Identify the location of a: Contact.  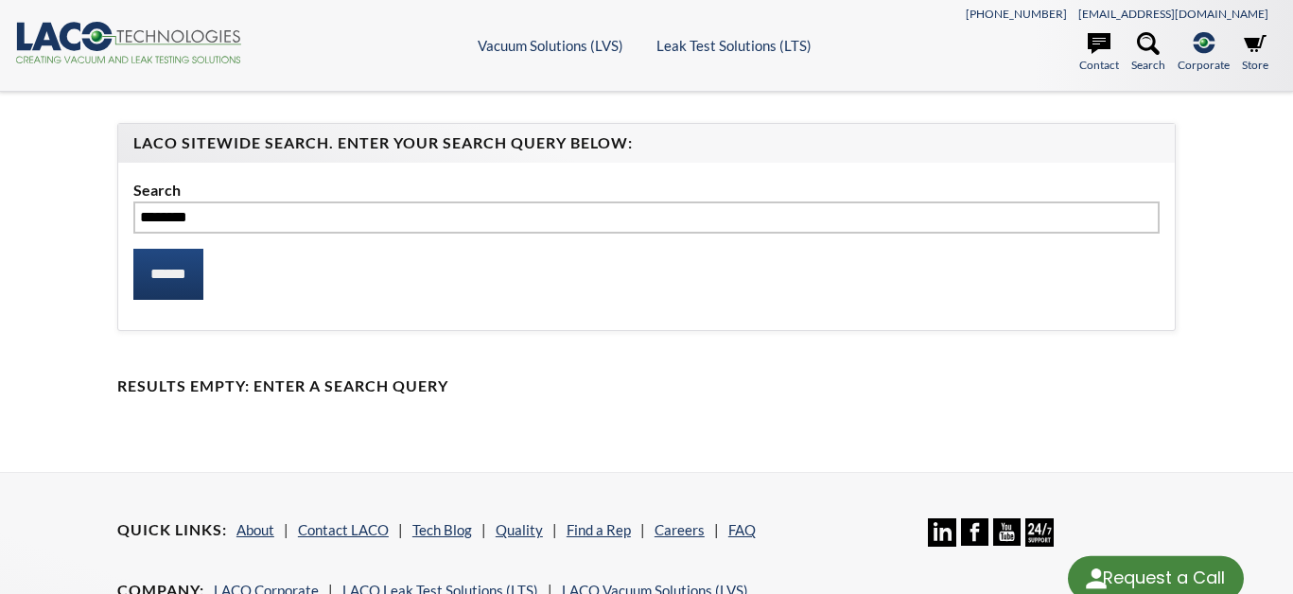
(1099, 53).